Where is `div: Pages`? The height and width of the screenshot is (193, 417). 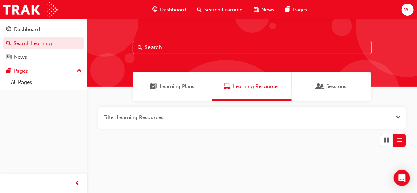
div: Pages is located at coordinates (21, 71).